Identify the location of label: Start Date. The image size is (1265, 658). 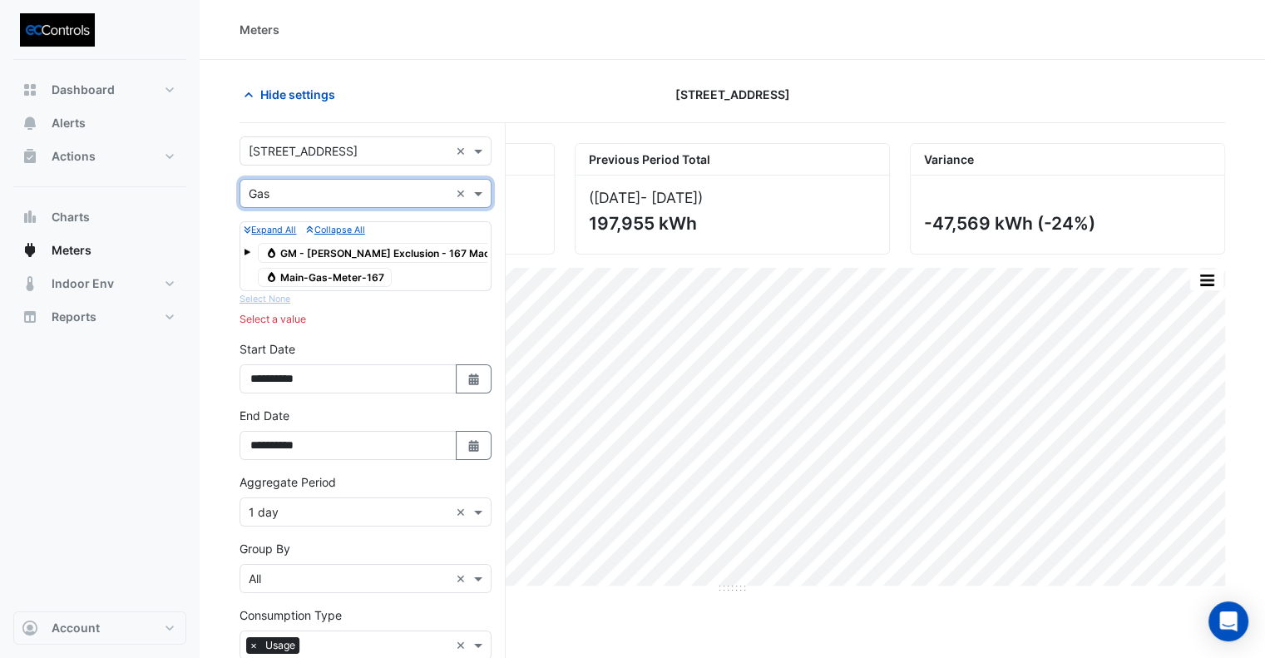
(267, 348).